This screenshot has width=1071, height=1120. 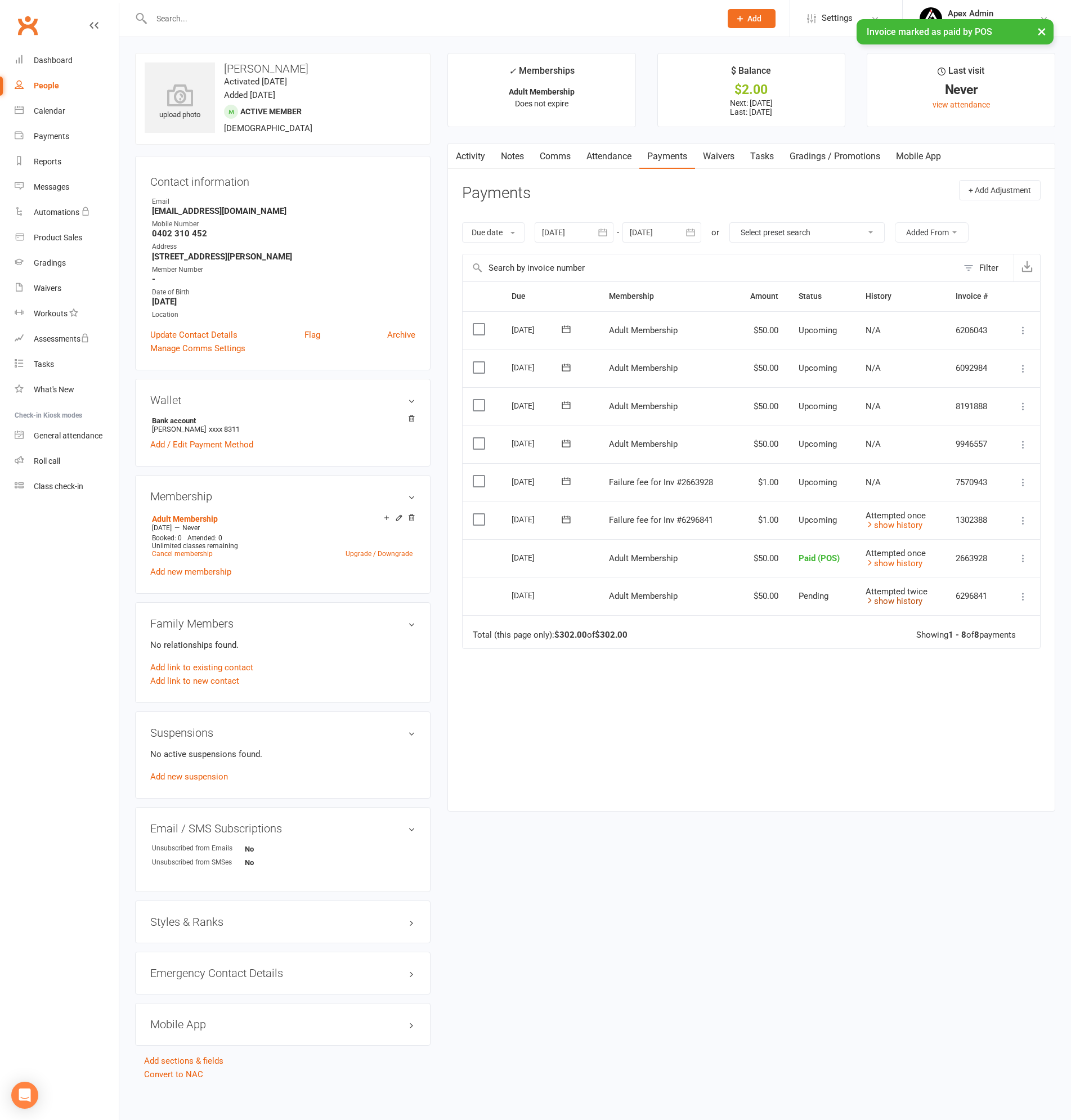 What do you see at coordinates (960, 89) in the screenshot?
I see `div: Never` at bounding box center [960, 89].